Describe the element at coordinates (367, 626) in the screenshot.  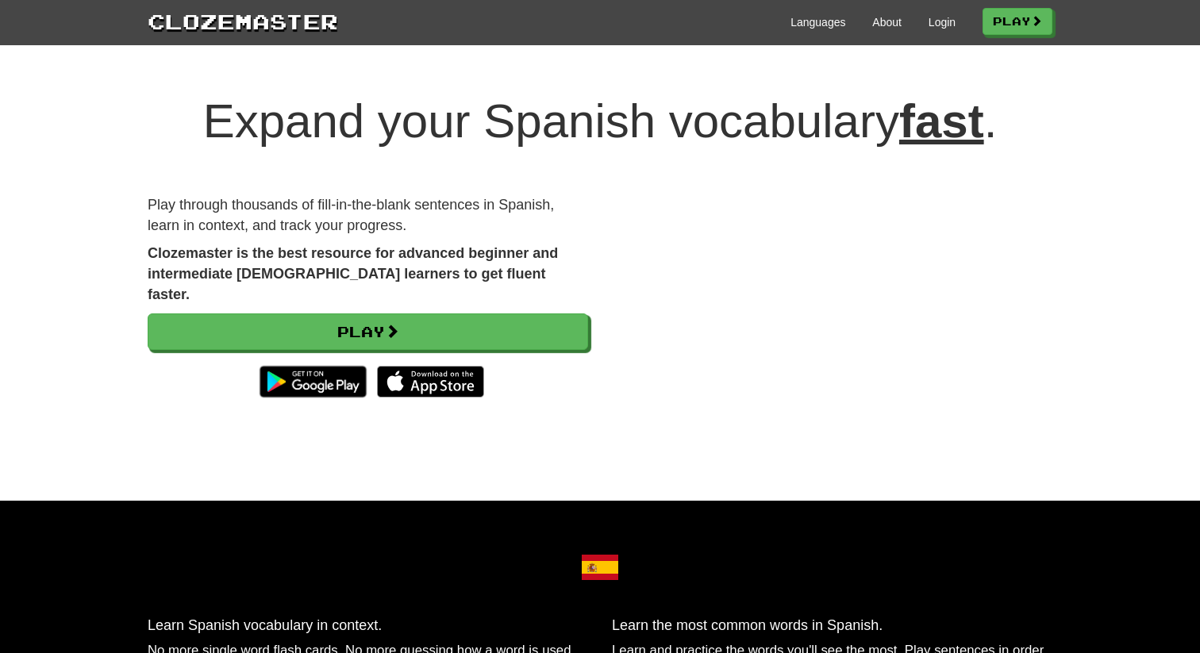
I see `h3: Learn Spanish vocabulary in context.` at that location.